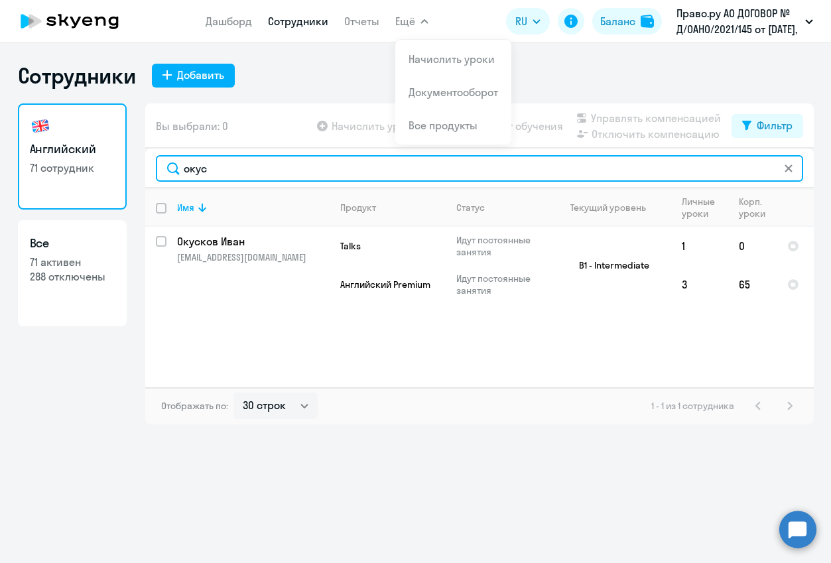  I want to click on div: Корп. уроки, so click(758, 208).